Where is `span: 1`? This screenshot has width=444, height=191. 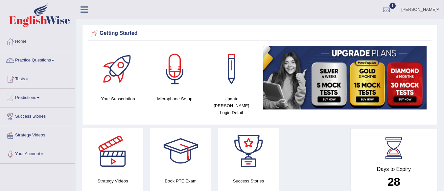
span: 1 is located at coordinates (393, 6).